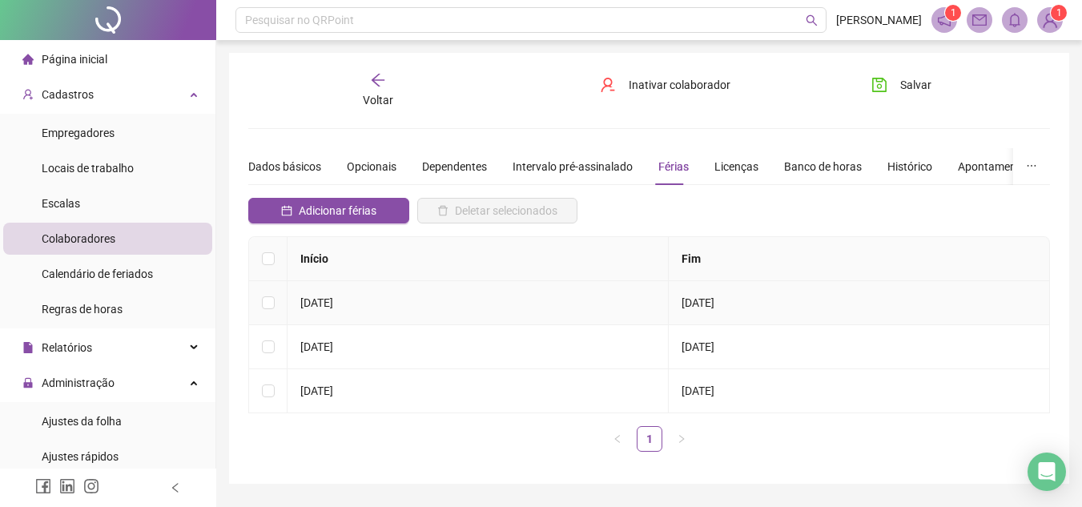 The image size is (1082, 507). I want to click on a: 1, so click(650, 439).